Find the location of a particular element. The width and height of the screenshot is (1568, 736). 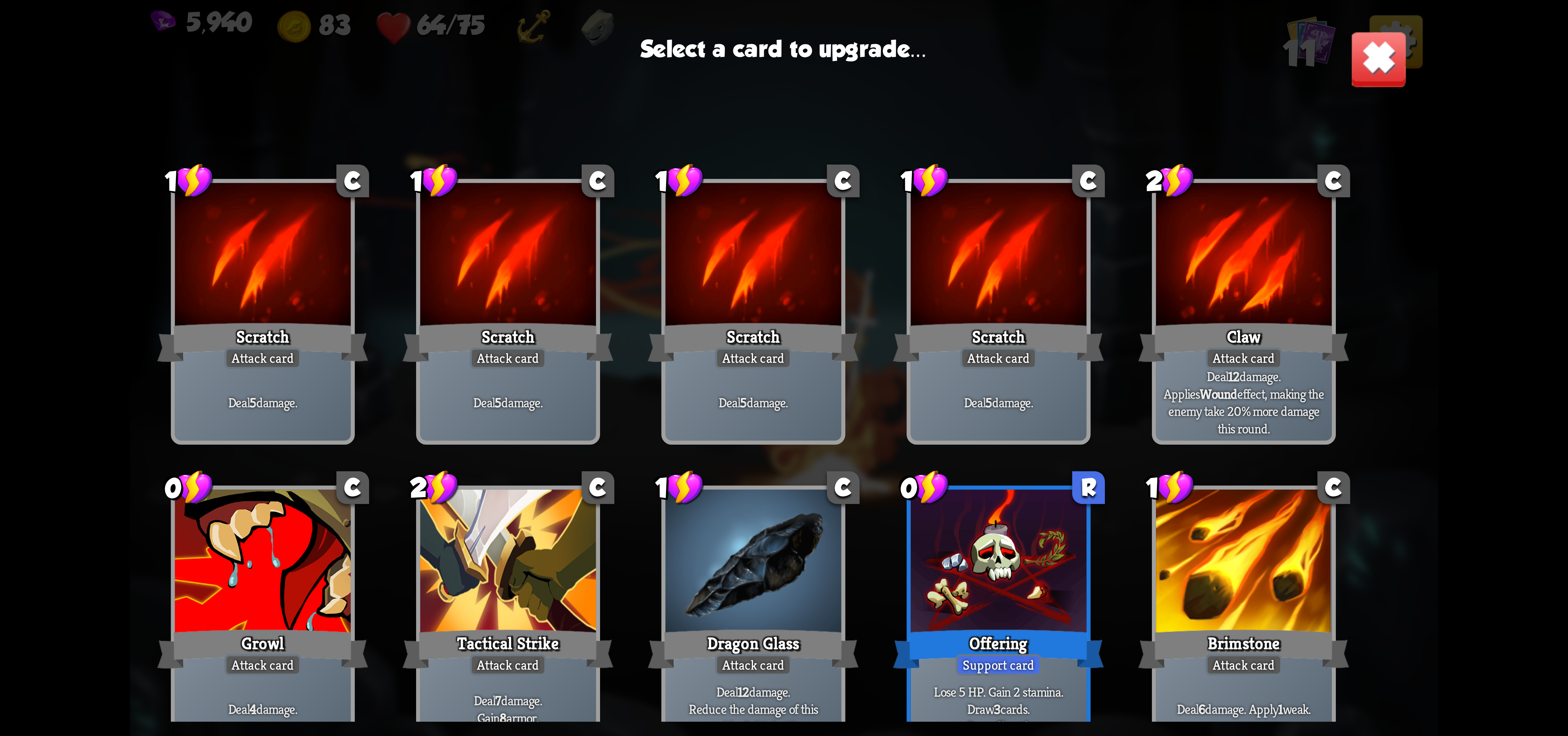

div: Dragon Glass is located at coordinates (753, 649).